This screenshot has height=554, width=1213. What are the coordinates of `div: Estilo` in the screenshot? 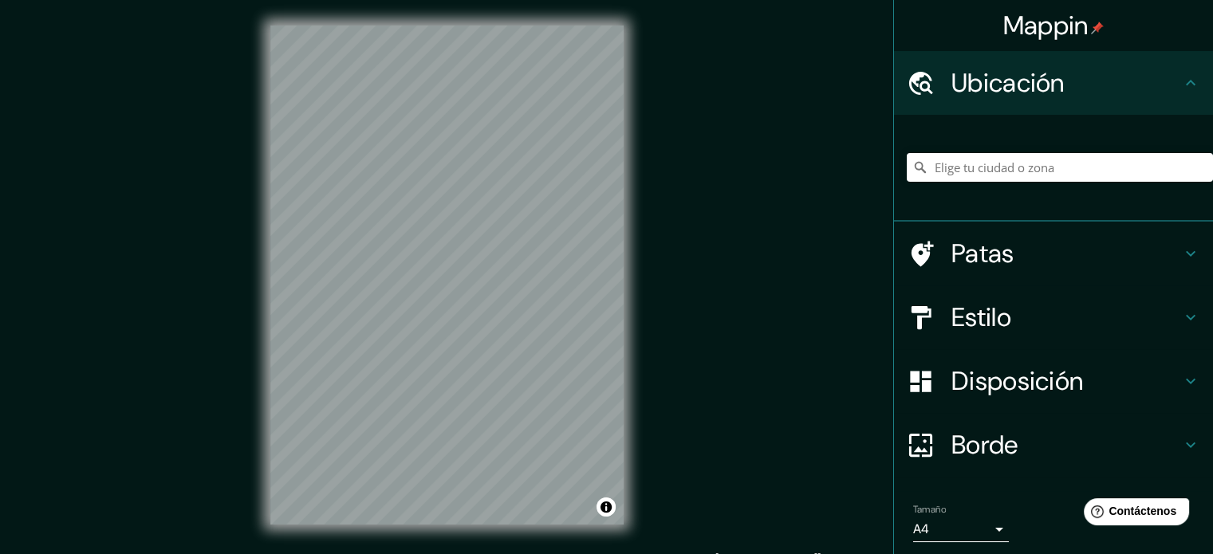 It's located at (1054, 317).